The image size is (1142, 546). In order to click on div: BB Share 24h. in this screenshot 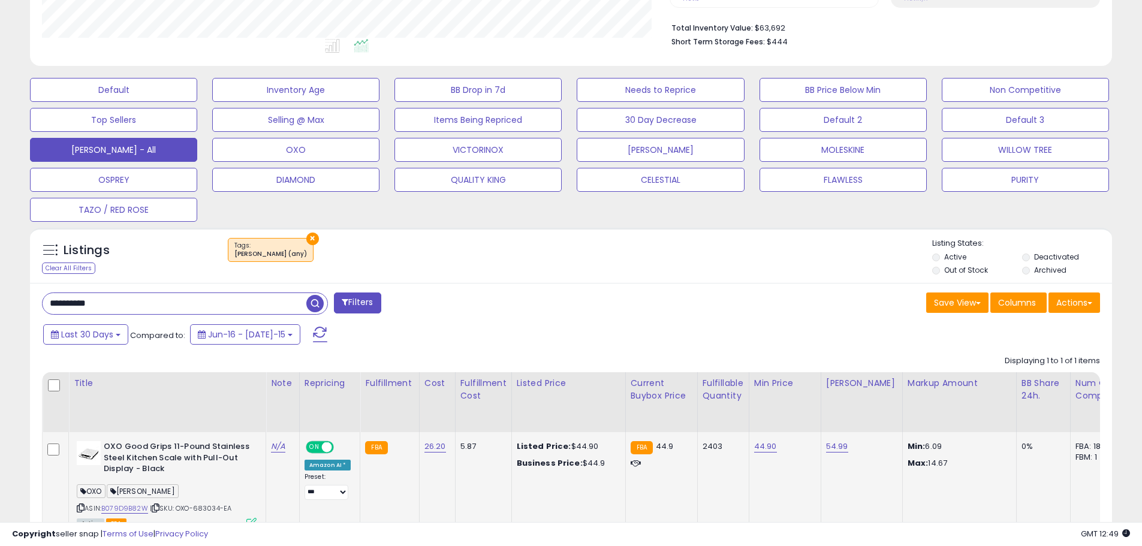, I will do `click(1043, 390)`.